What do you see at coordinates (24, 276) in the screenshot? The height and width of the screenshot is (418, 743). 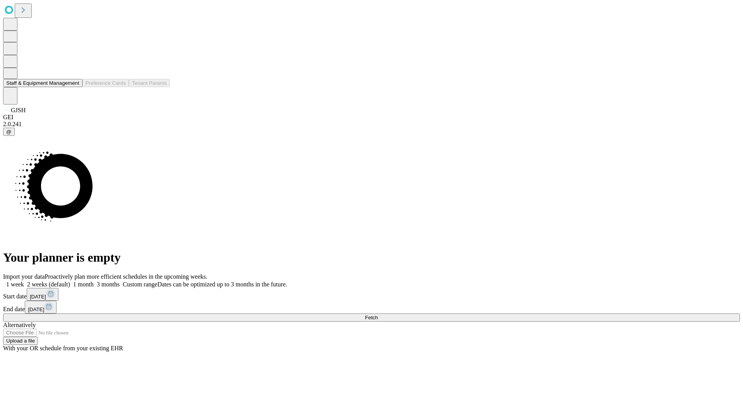 I see `span: Import your data` at bounding box center [24, 276].